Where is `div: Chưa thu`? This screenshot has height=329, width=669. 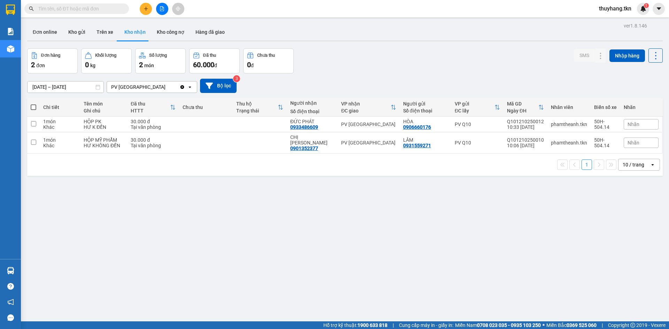
div: Chưa thu is located at coordinates (266, 55).